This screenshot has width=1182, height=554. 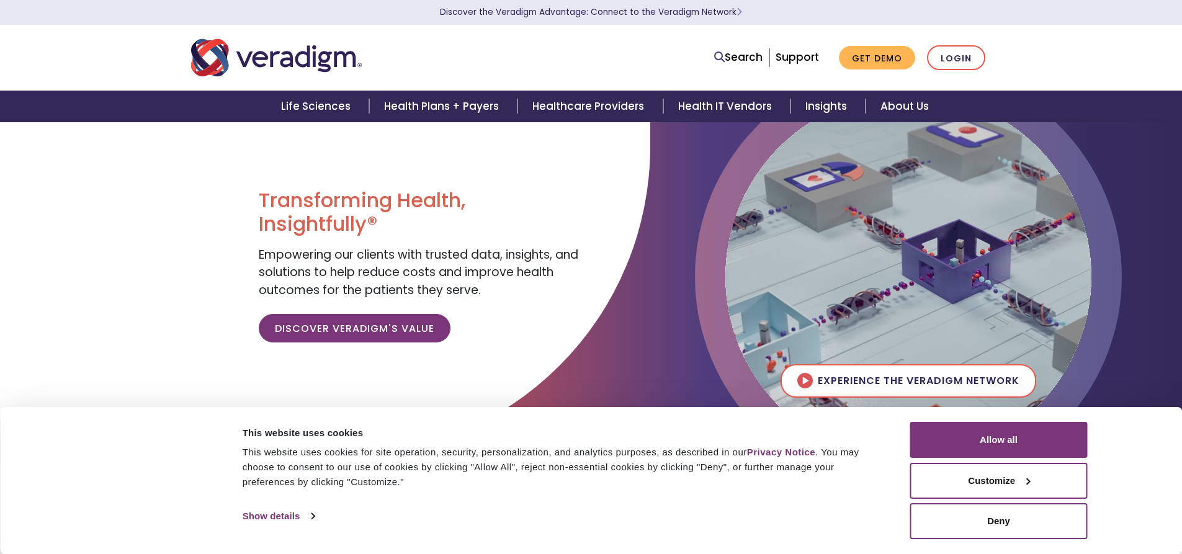 I want to click on a: About Us, so click(x=905, y=106).